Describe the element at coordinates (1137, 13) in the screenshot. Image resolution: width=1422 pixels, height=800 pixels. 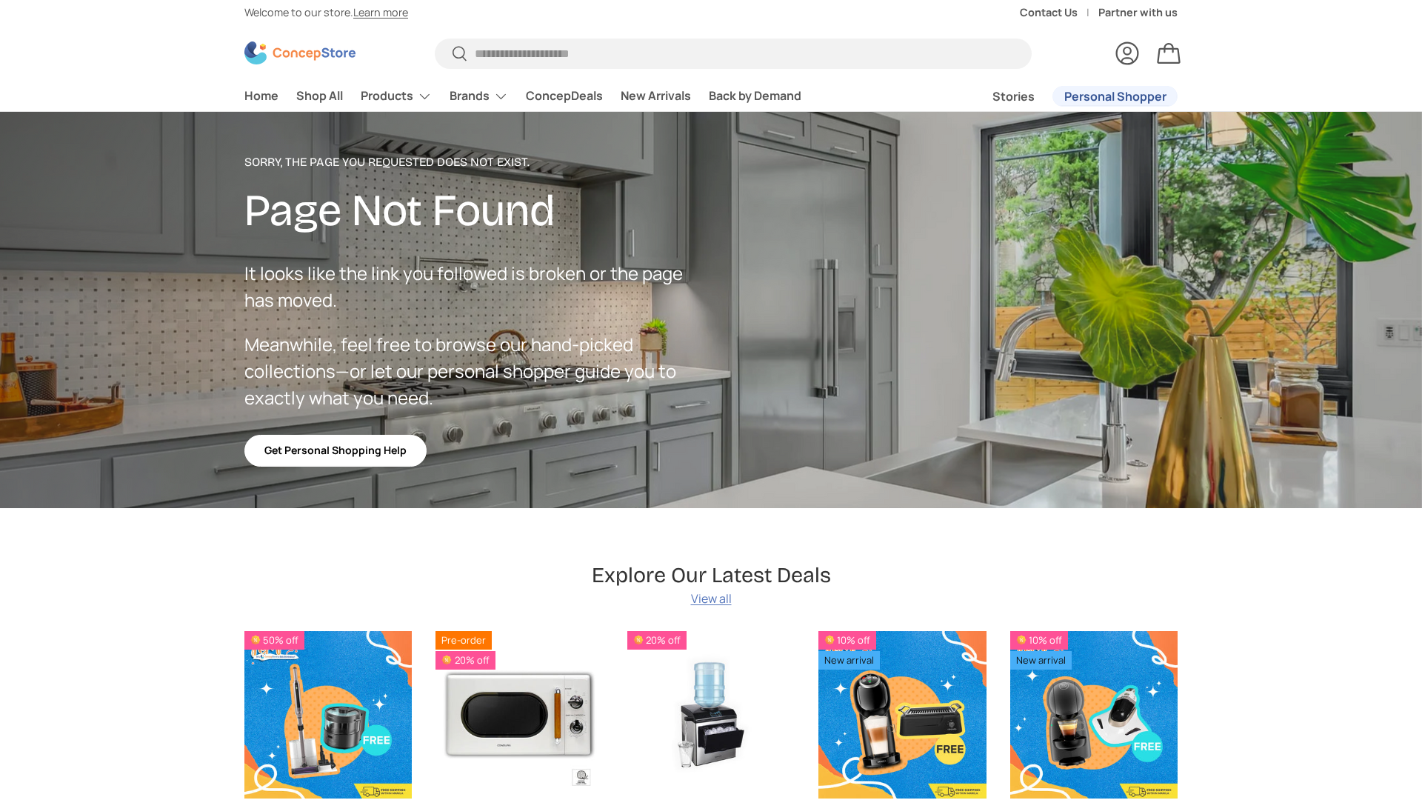
I see `a: Partner with us` at that location.